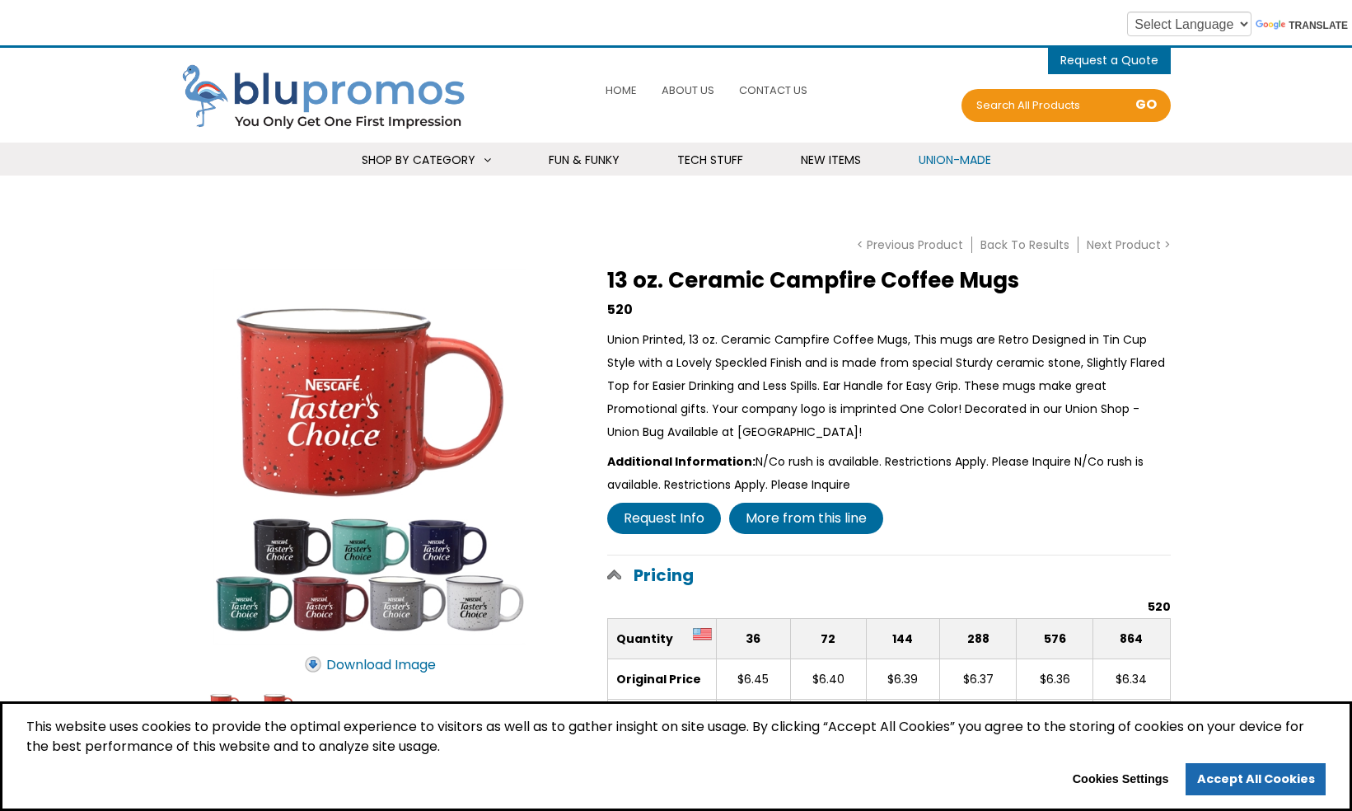 The height and width of the screenshot is (811, 1352). I want to click on a: Pricing, so click(889, 575).